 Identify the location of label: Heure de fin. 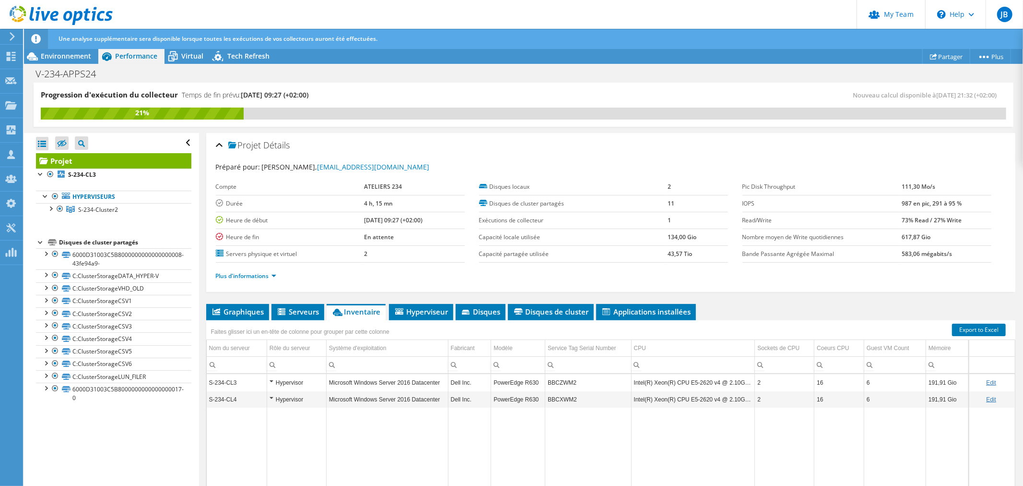
(290, 237).